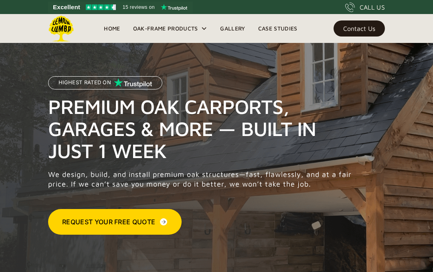 The width and height of the screenshot is (433, 272). Describe the element at coordinates (278, 28) in the screenshot. I see `a: Case Studies` at that location.